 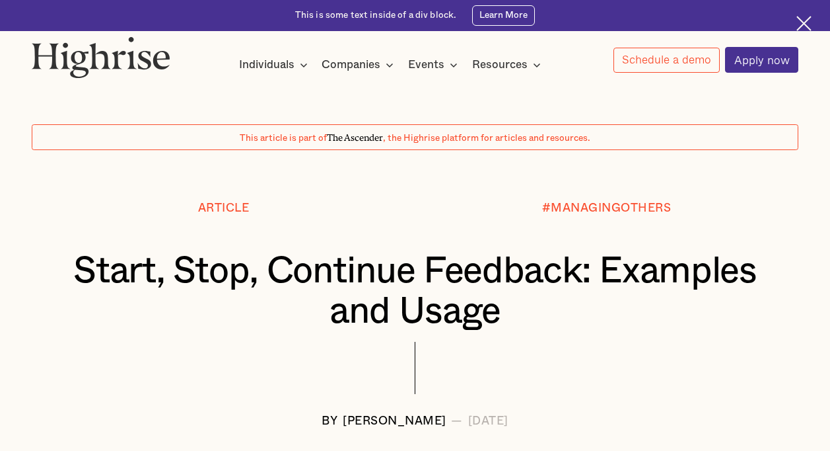 What do you see at coordinates (487, 138) in the screenshot?
I see `span: , the Highrise platform for articles and resources.` at bounding box center [487, 138].